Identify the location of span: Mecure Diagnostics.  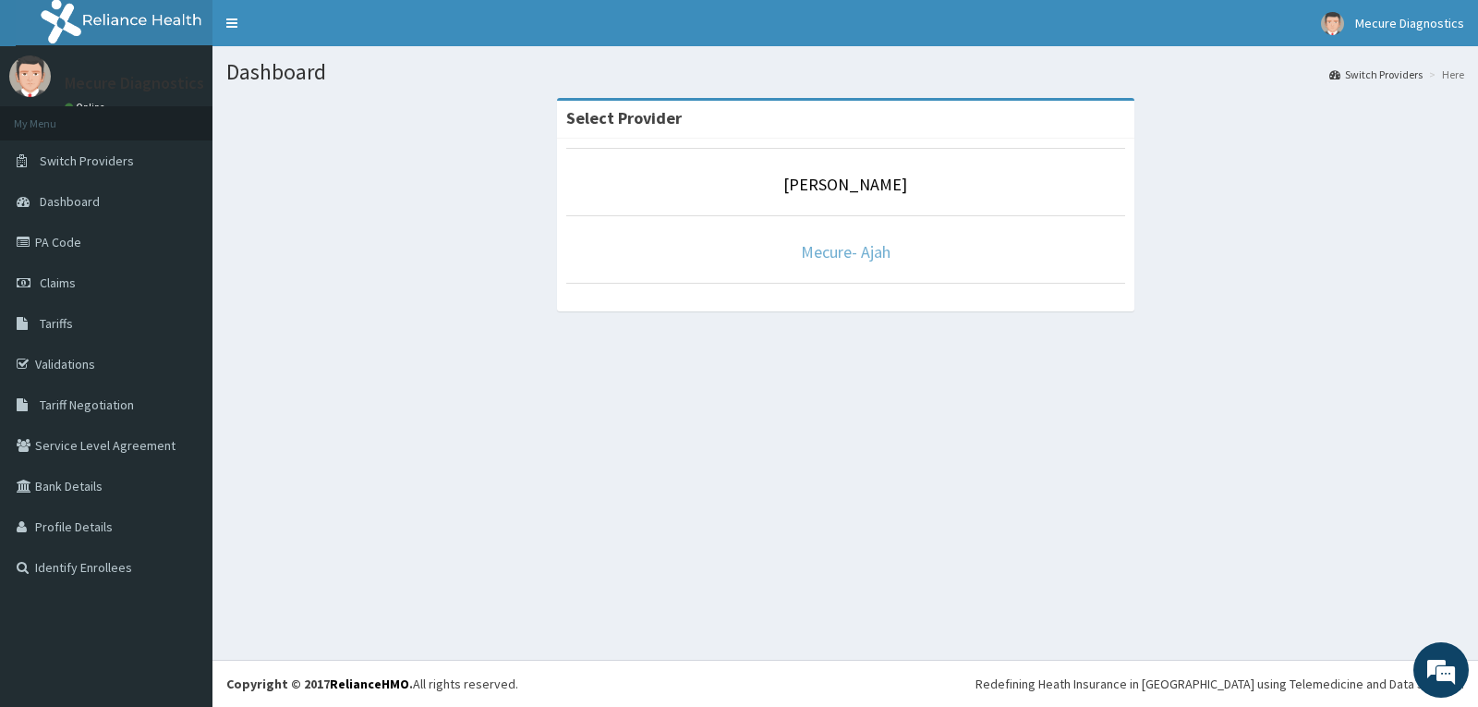
(1410, 23).